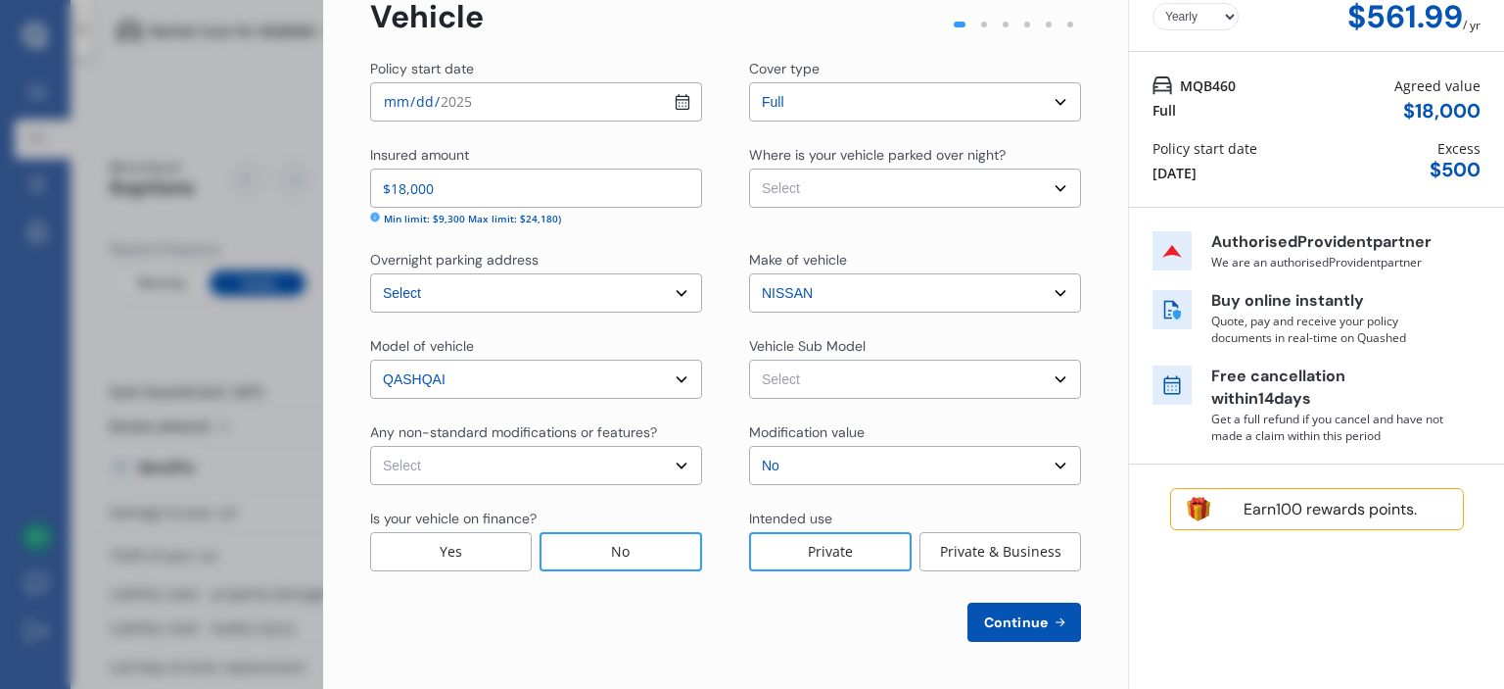 Image resolution: width=1504 pixels, height=689 pixels. What do you see at coordinates (1208, 85) in the screenshot?
I see `span: MQB460` at bounding box center [1208, 85].